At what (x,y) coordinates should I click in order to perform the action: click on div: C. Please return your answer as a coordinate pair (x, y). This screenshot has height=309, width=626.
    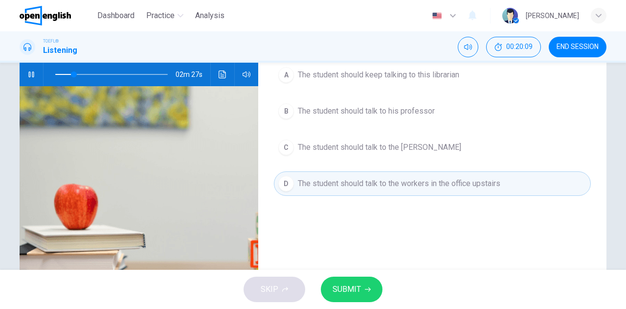
    Looking at the image, I should click on (286, 147).